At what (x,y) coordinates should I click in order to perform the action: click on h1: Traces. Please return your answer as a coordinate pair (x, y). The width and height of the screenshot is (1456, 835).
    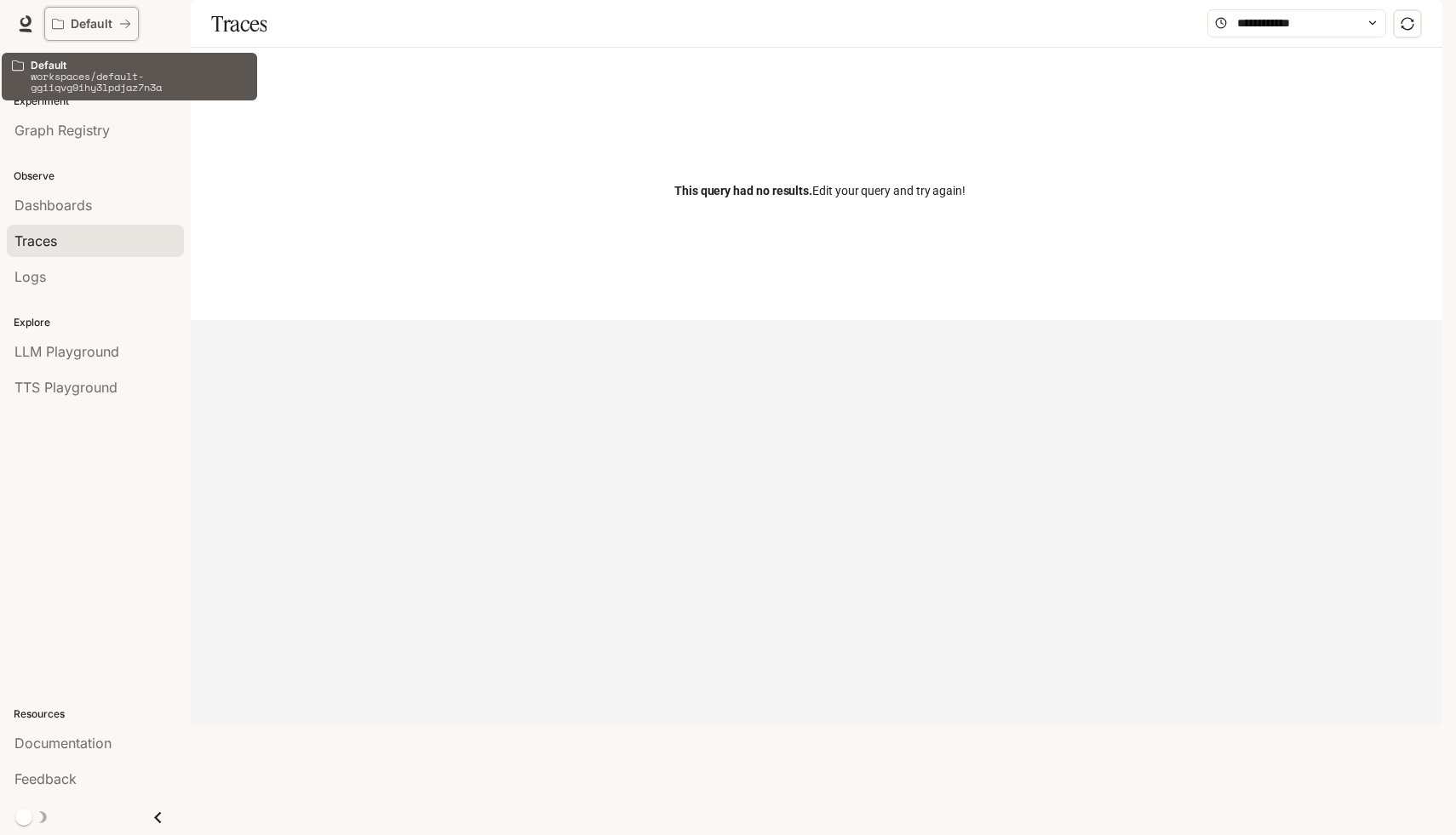
    Looking at the image, I should click on (239, 23).